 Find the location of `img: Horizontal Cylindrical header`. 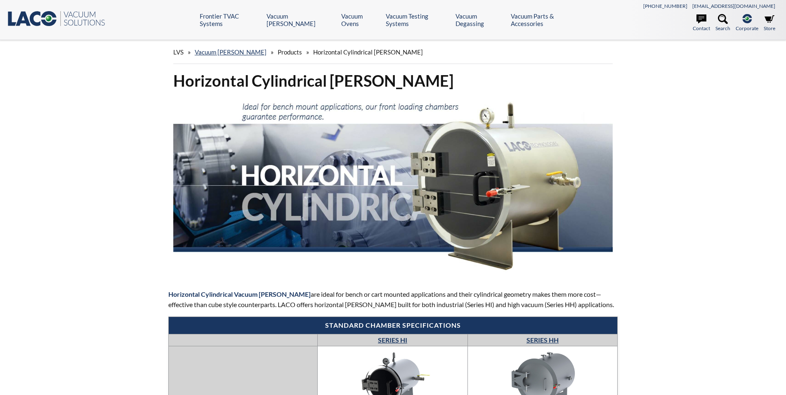

img: Horizontal Cylindrical header is located at coordinates (393, 185).